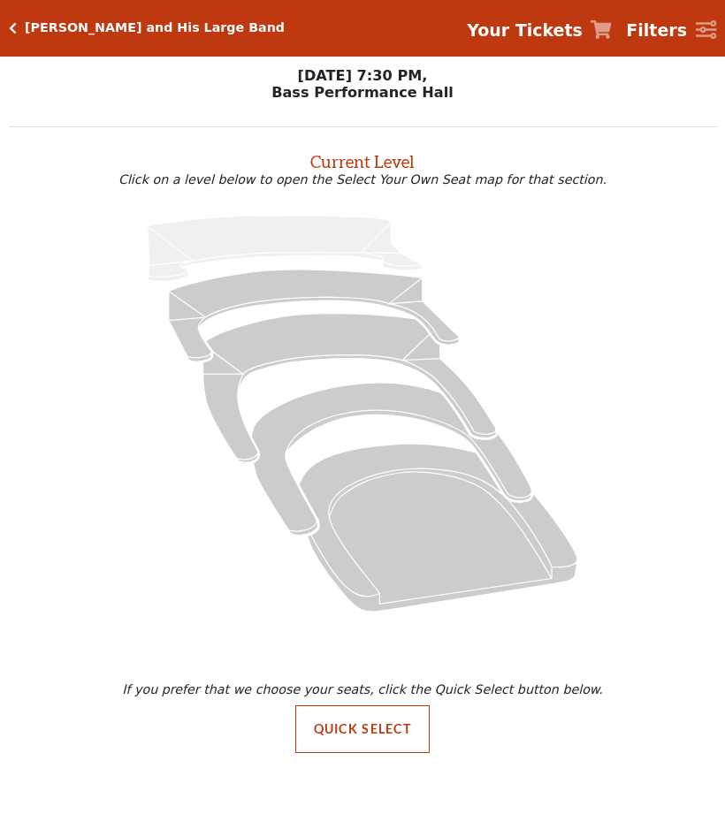 The height and width of the screenshot is (829, 725). Describe the element at coordinates (438, 528) in the screenshot. I see `path: Orchestra / Parterre Circle - Seats Available: 24` at that location.